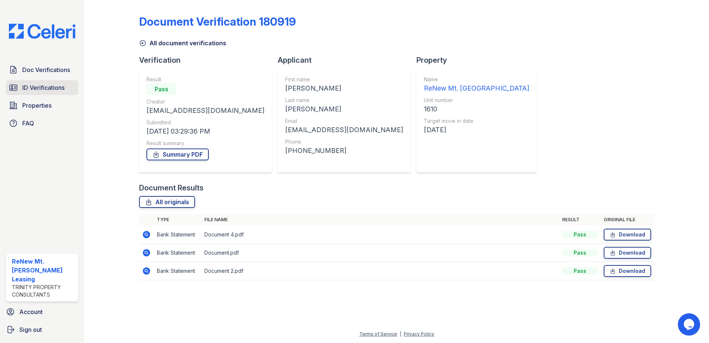  I want to click on a: Summary PDF, so click(178, 154).